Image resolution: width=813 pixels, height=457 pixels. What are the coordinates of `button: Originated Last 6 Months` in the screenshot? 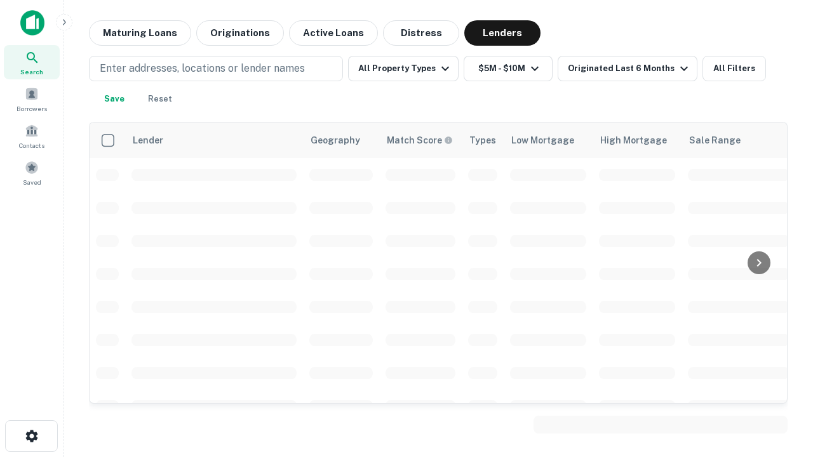 It's located at (628, 69).